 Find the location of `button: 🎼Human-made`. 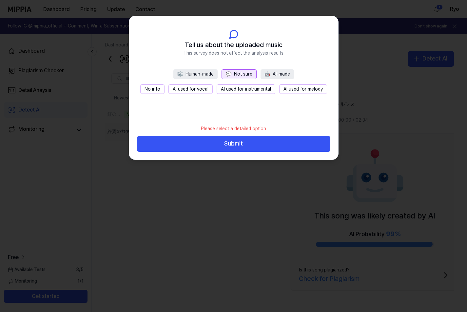

button: 🎼Human-made is located at coordinates (195, 74).